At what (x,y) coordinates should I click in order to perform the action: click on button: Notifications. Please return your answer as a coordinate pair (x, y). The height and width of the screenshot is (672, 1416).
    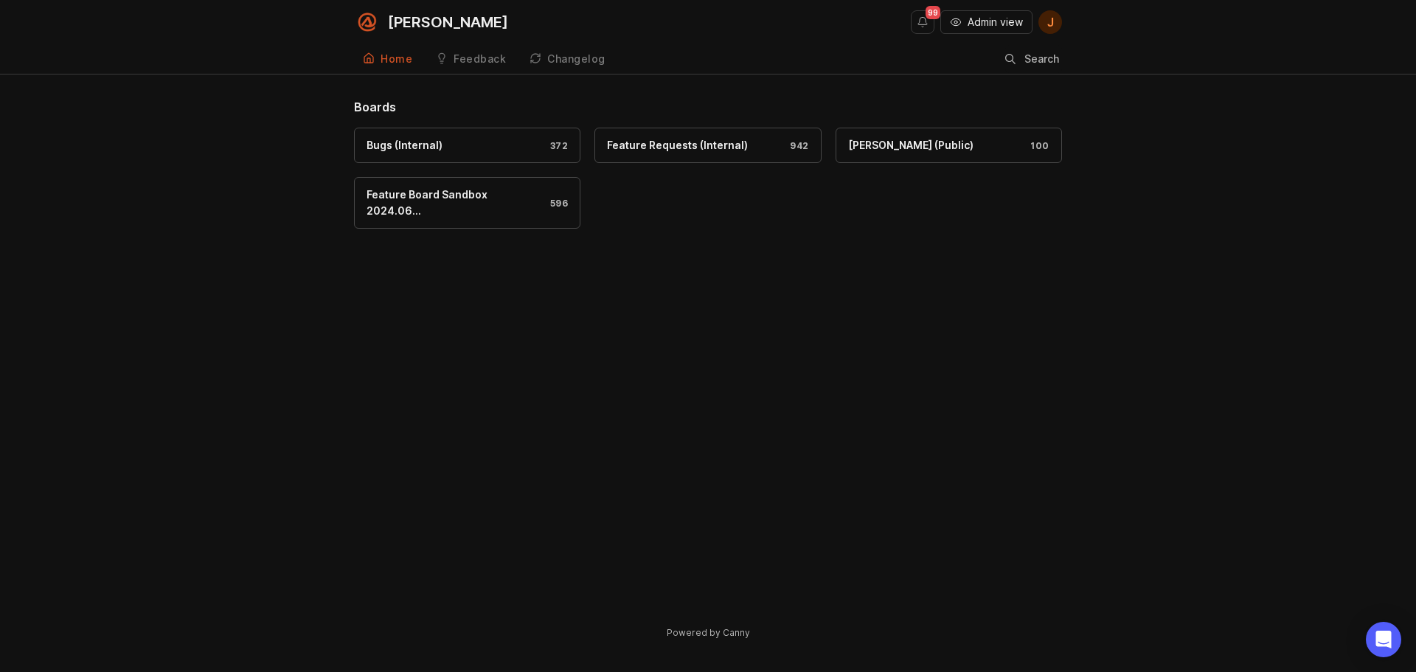
    Looking at the image, I should click on (923, 22).